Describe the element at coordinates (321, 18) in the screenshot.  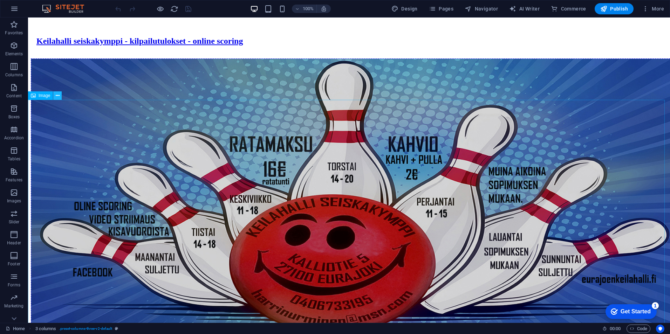
I see `a: Keilahalli seiskakymppi - kilpailutulokset - online scoring` at that location.